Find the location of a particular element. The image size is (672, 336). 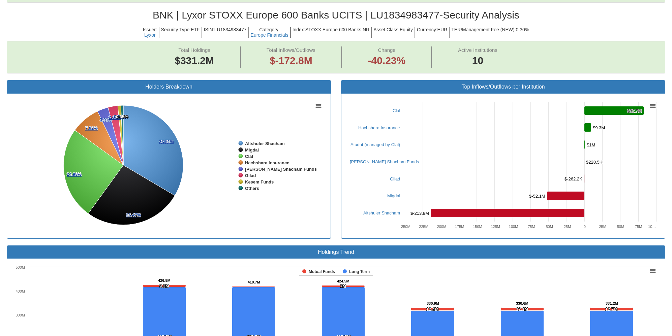

text: 300M is located at coordinates (20, 315).